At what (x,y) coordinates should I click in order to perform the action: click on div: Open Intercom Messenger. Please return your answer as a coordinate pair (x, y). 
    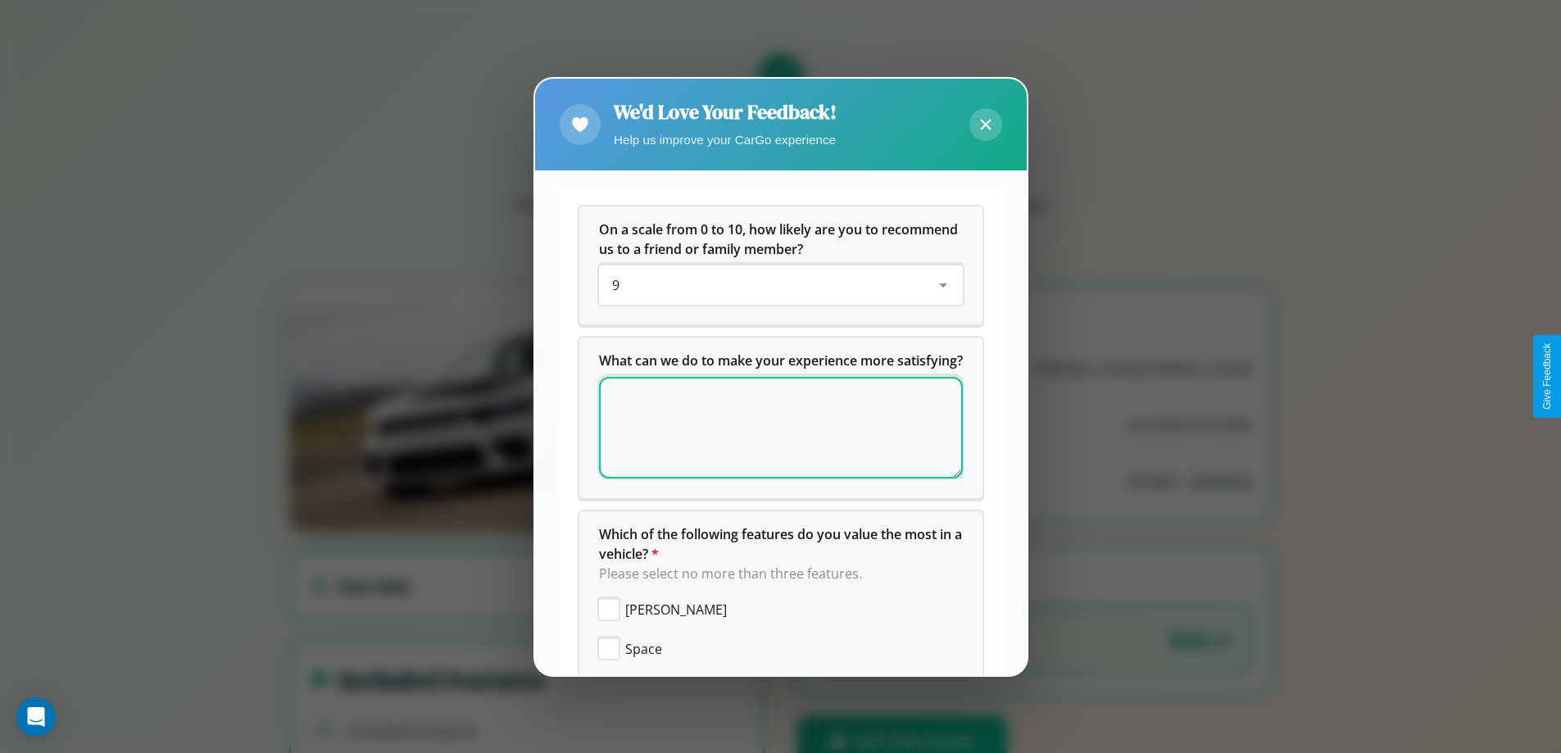
    Looking at the image, I should click on (36, 717).